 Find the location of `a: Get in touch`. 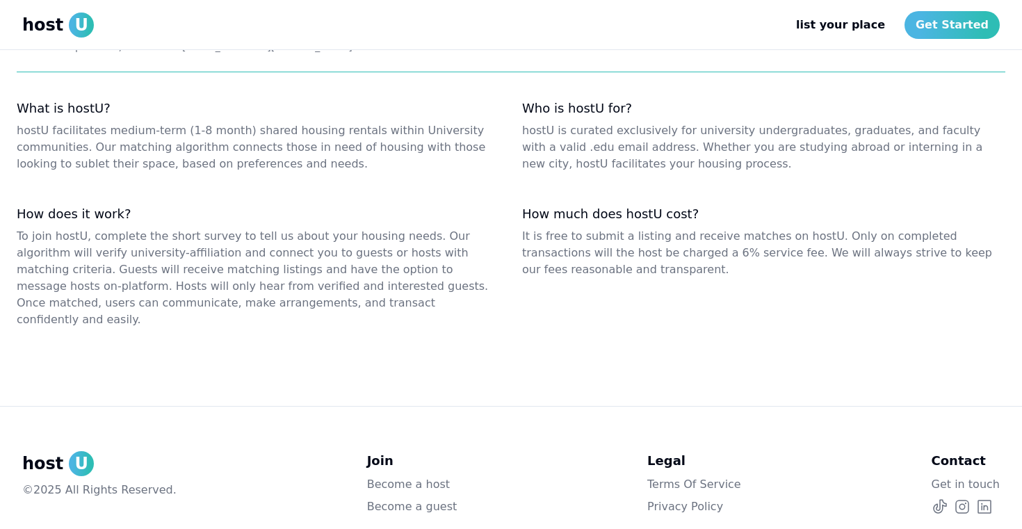

a: Get in touch is located at coordinates (966, 485).